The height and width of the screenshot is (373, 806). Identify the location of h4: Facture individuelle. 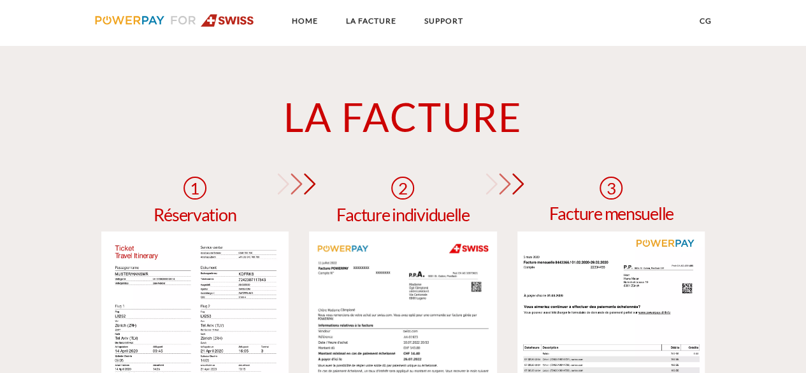
(403, 214).